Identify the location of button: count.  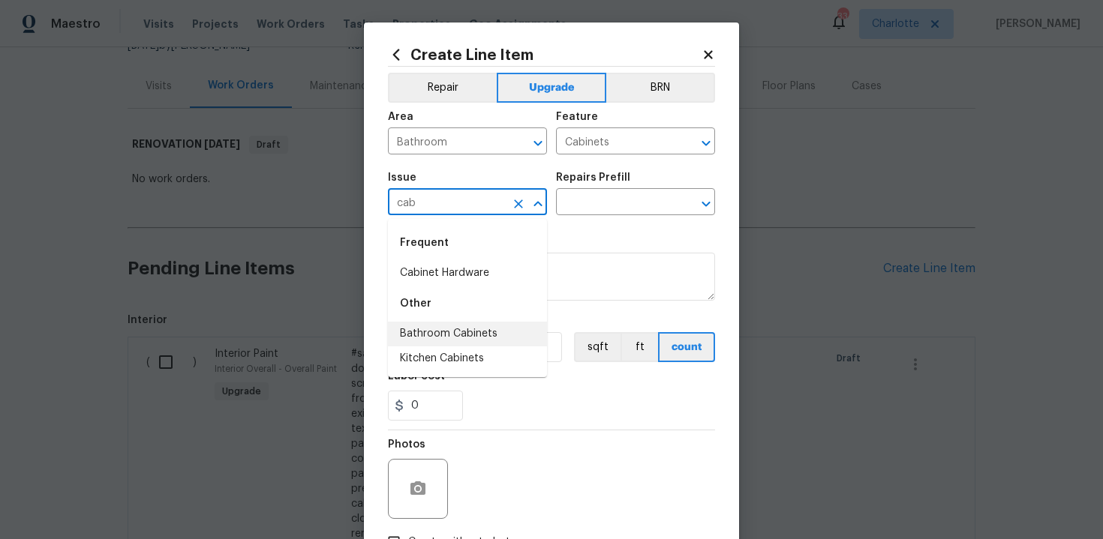
(687, 347).